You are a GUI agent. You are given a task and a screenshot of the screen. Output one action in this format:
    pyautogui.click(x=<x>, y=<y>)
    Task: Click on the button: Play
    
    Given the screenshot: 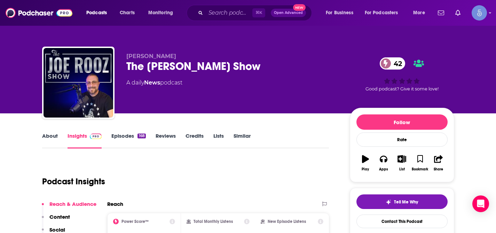 What is the action you would take?
    pyautogui.click(x=365, y=163)
    